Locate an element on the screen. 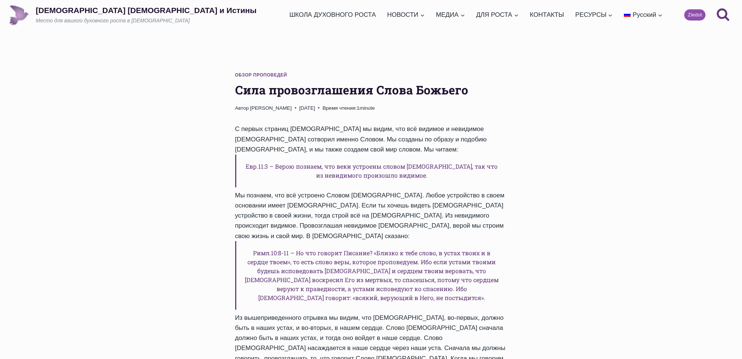 The image size is (742, 359). span: Автор is located at coordinates (242, 108).